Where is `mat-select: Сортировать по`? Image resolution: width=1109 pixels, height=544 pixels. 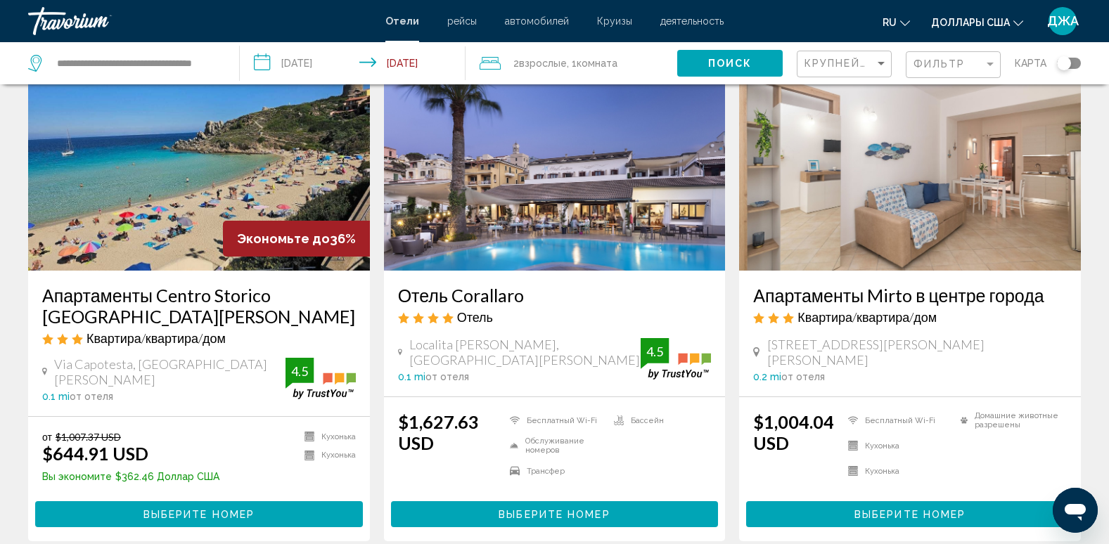 mat-select: Сортировать по is located at coordinates (846, 64).